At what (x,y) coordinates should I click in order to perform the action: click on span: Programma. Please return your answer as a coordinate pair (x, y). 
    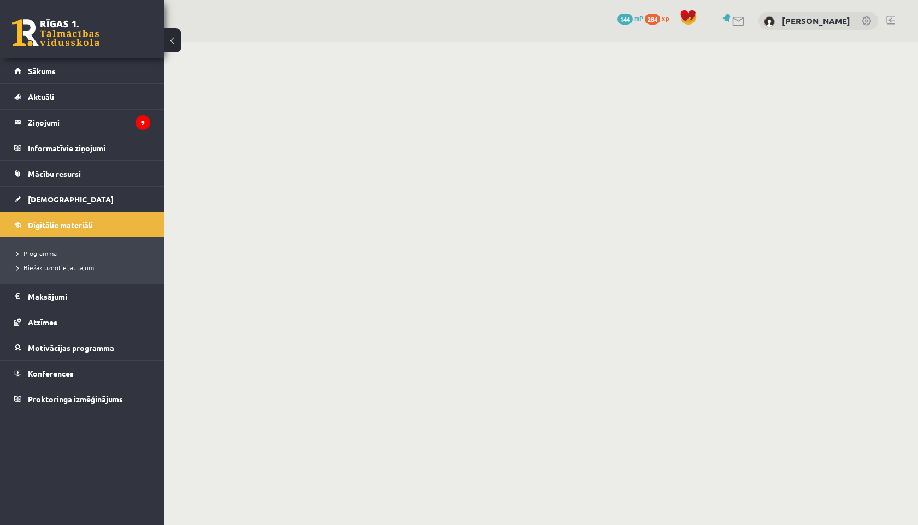
    Looking at the image, I should click on (37, 253).